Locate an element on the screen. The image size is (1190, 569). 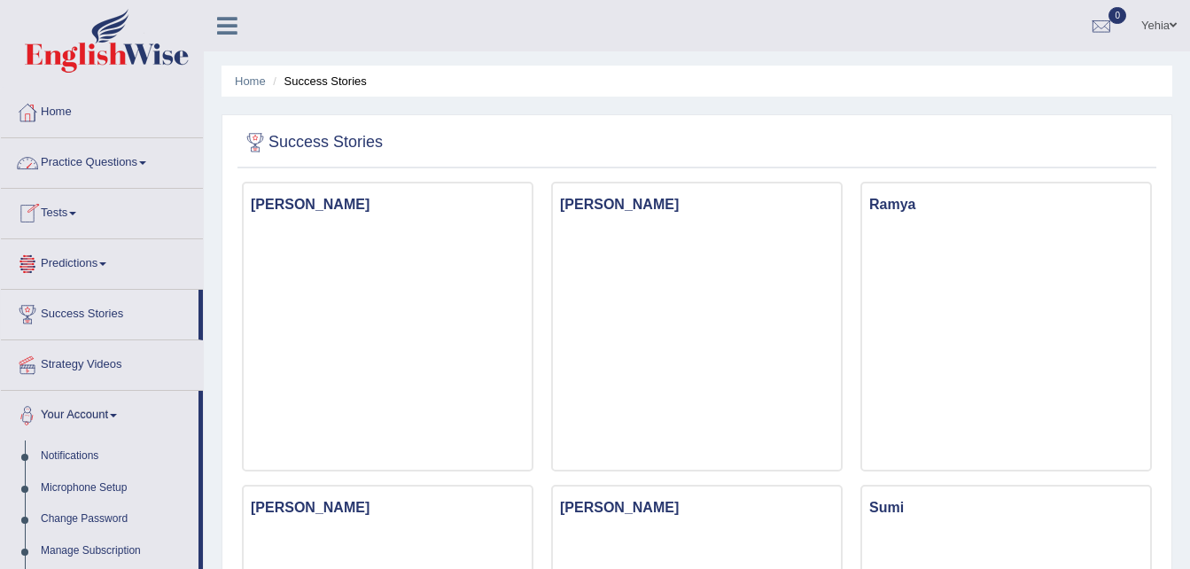
a: Tests is located at coordinates (102, 211).